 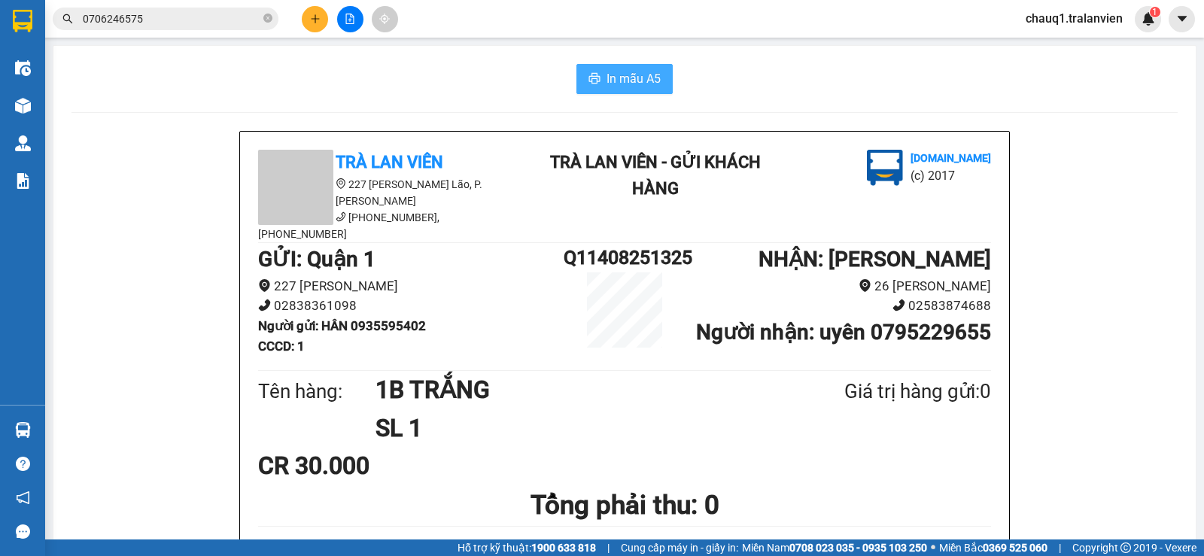 I want to click on b: Người gửi : HÂN 0935595402, so click(x=342, y=326).